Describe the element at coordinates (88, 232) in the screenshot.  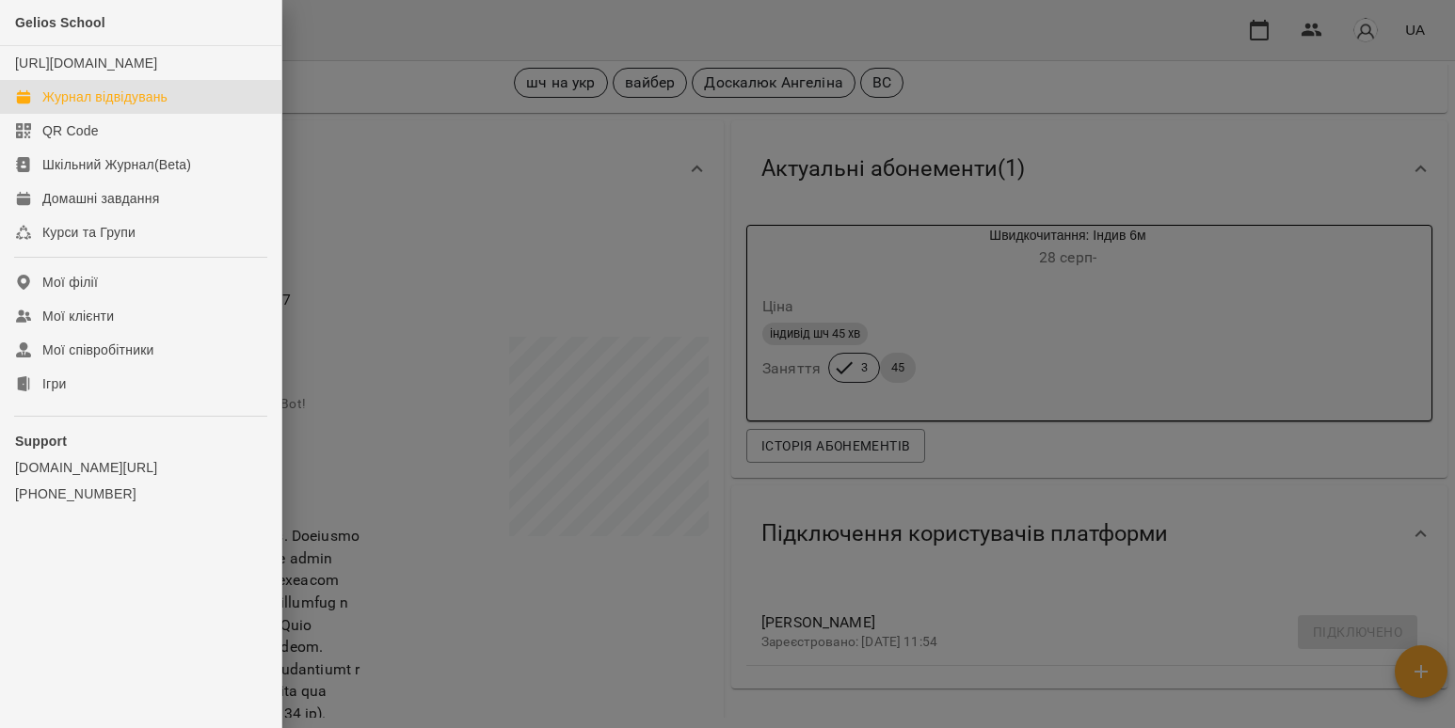
I see `div: Курси та Групи` at that location.